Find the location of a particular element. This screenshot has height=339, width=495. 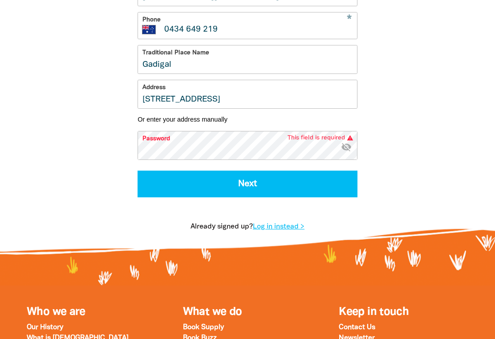

a: Contact Us is located at coordinates (357, 327).